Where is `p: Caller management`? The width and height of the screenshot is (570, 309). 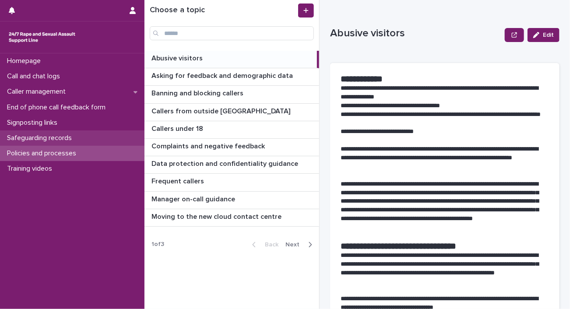 p: Caller management is located at coordinates (38, 92).